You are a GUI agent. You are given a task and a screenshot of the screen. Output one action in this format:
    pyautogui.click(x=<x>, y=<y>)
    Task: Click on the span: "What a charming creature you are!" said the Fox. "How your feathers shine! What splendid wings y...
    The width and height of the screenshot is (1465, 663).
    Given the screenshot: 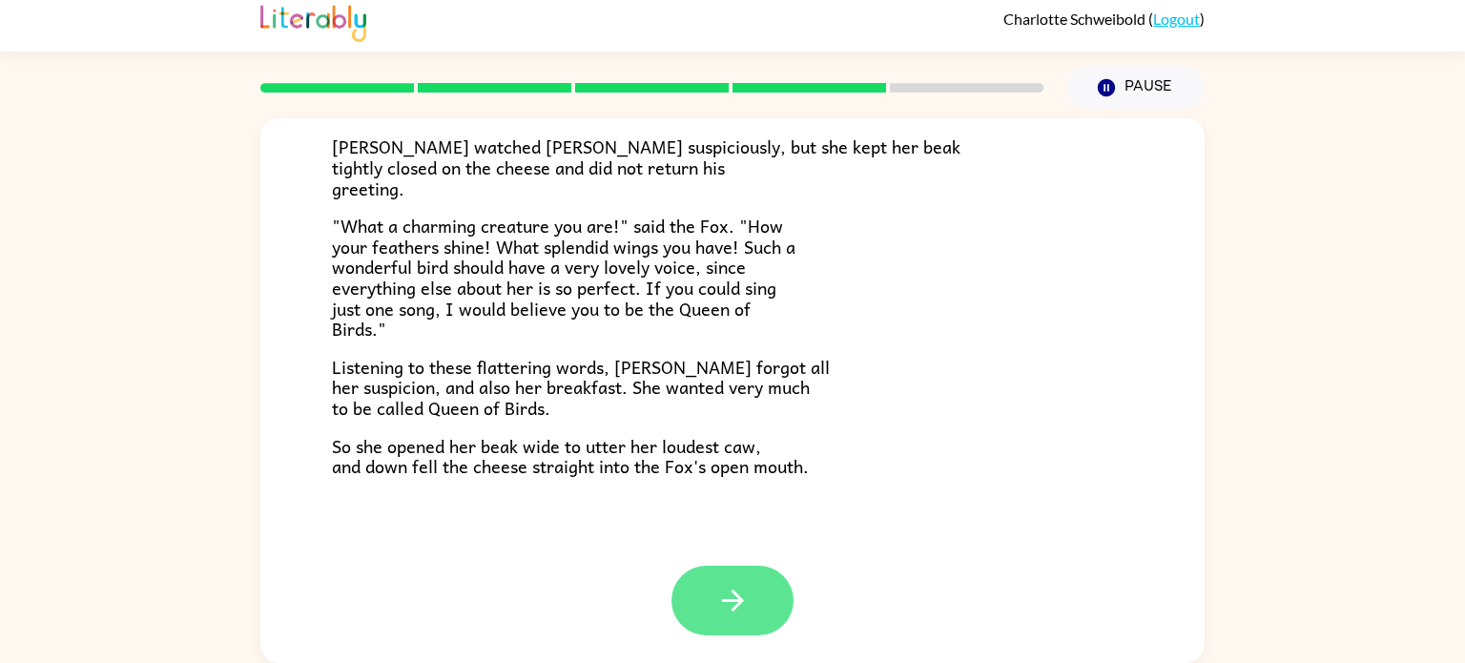 What is the action you would take?
    pyautogui.click(x=564, y=277)
    